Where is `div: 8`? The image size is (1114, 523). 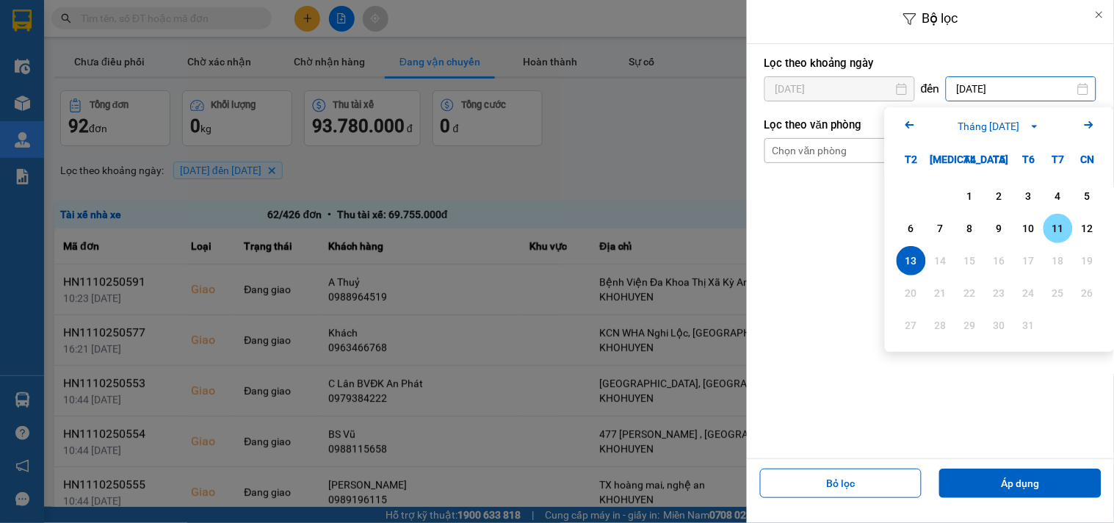 div: 8 is located at coordinates (970, 228).